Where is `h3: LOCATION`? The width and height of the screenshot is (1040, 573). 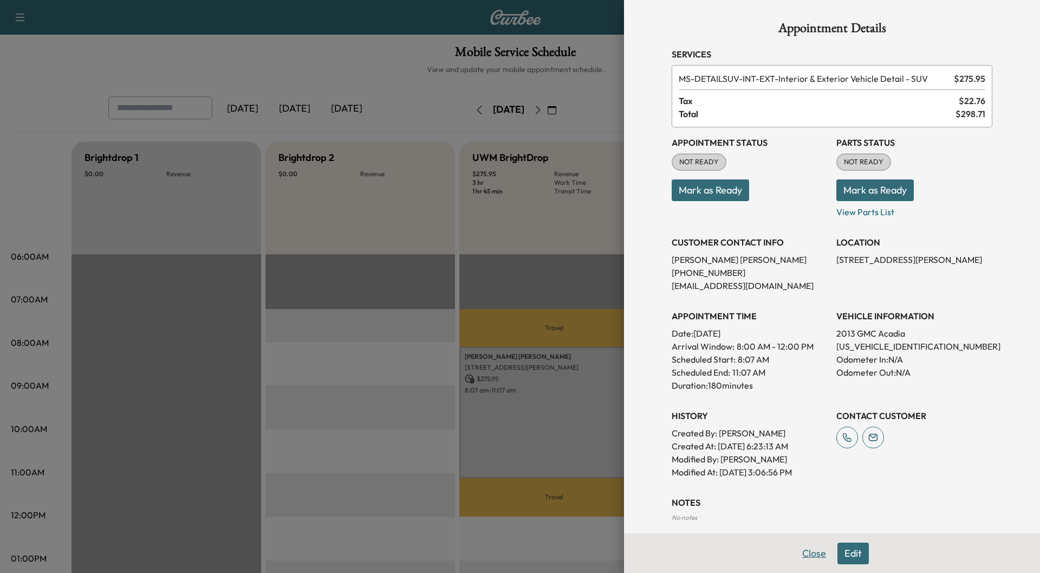
h3: LOCATION is located at coordinates (915, 242).